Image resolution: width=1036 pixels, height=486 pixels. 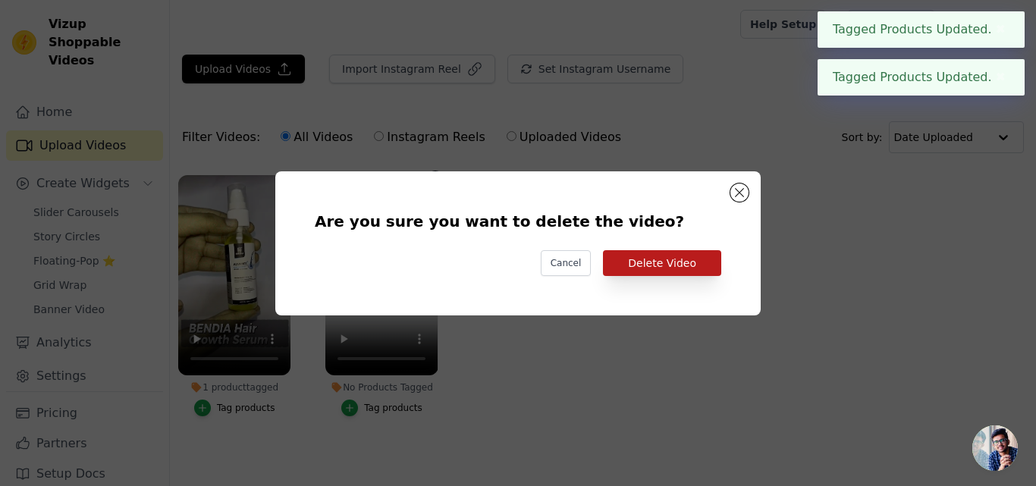 What do you see at coordinates (662, 263) in the screenshot?
I see `button: Delete Video` at bounding box center [662, 263].